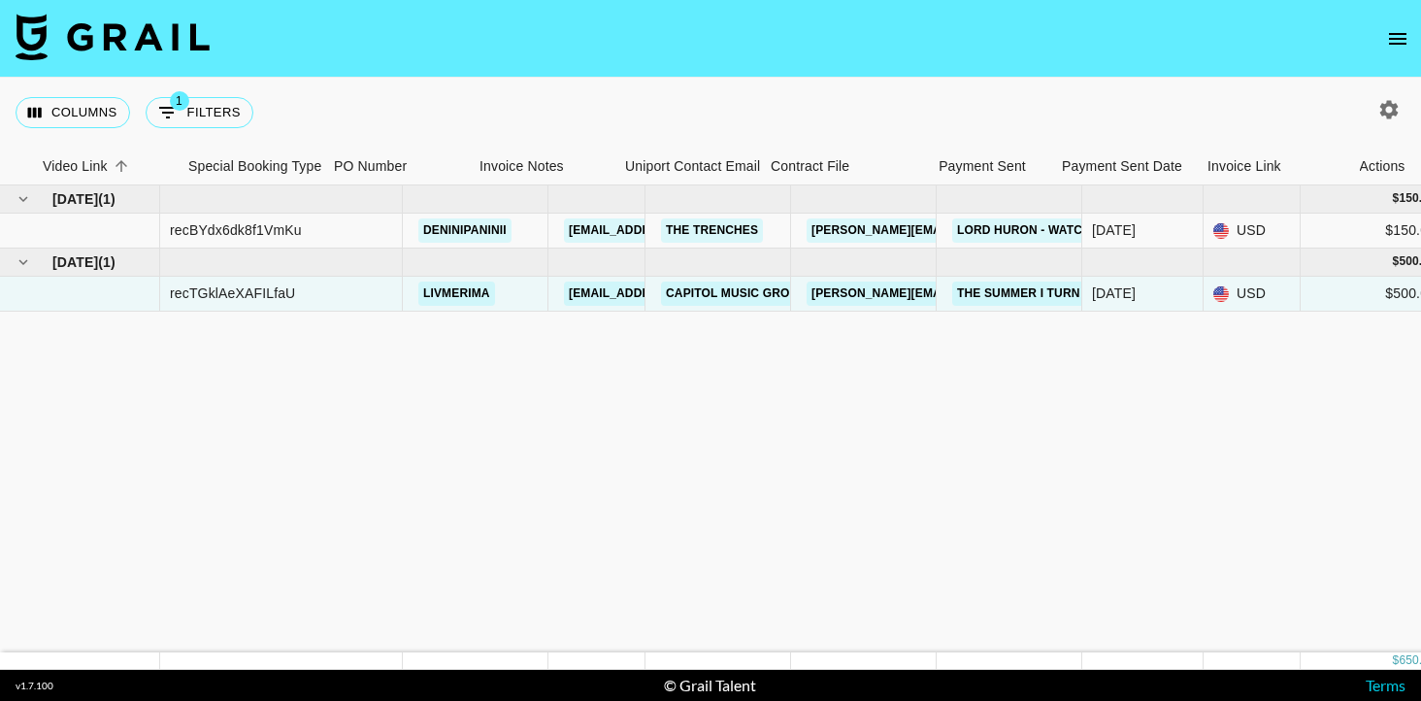 The width and height of the screenshot is (1421, 701). Describe the element at coordinates (232, 293) in the screenshot. I see `div: recTGklAeXAFILfaU` at that location.